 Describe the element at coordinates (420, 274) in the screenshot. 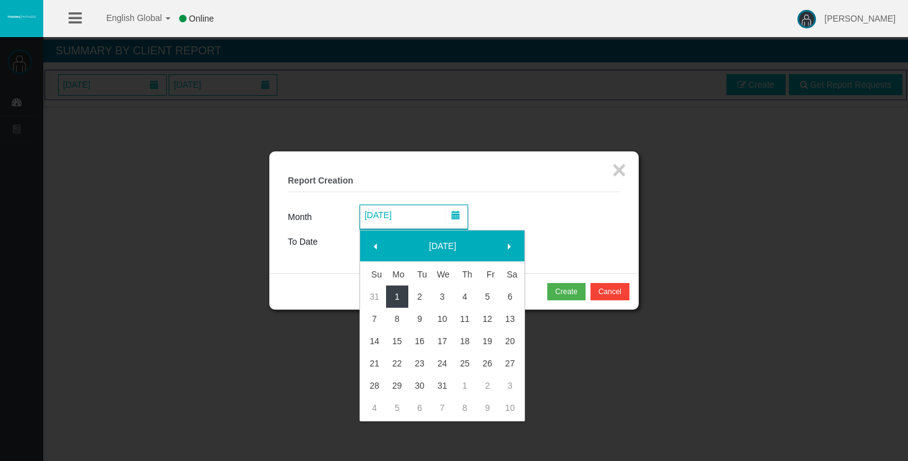

I see `th: Tuesday` at that location.